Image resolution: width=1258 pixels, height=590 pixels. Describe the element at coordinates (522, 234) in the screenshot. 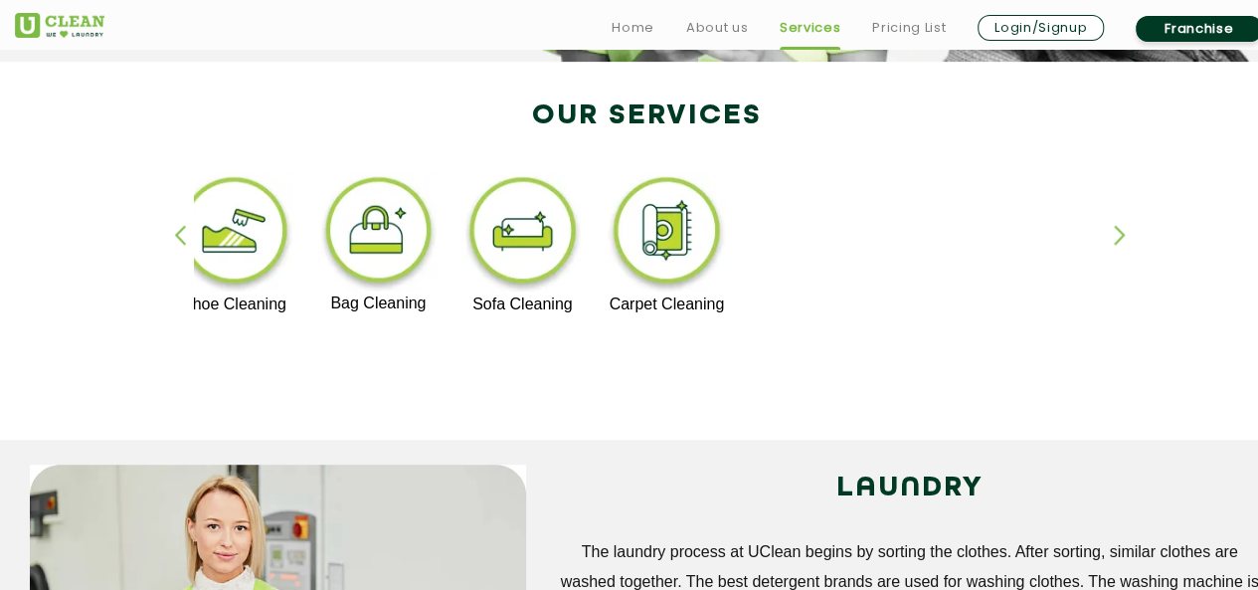

I see `img: sofa_cleaning_11zon.webp` at that location.